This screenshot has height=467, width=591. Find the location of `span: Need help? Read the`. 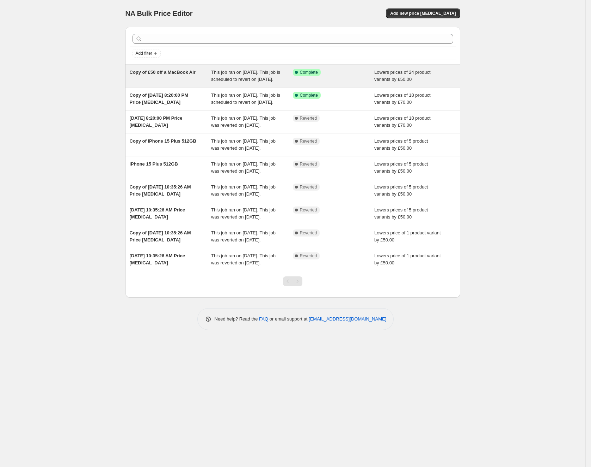

span: Need help? Read the is located at coordinates (237, 318).